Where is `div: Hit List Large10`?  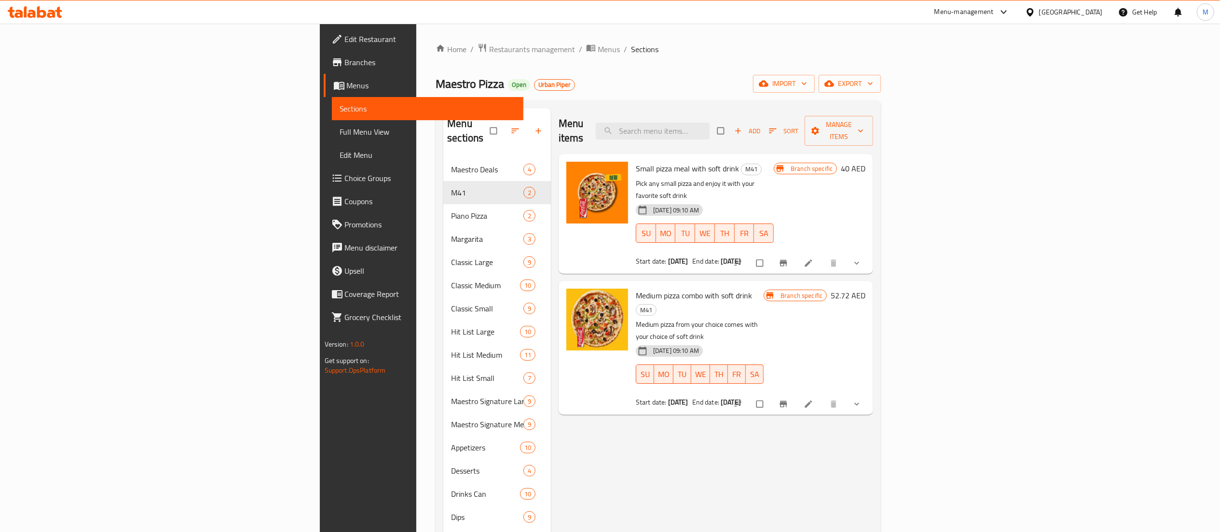 div: Hit List Large10 is located at coordinates (497, 331).